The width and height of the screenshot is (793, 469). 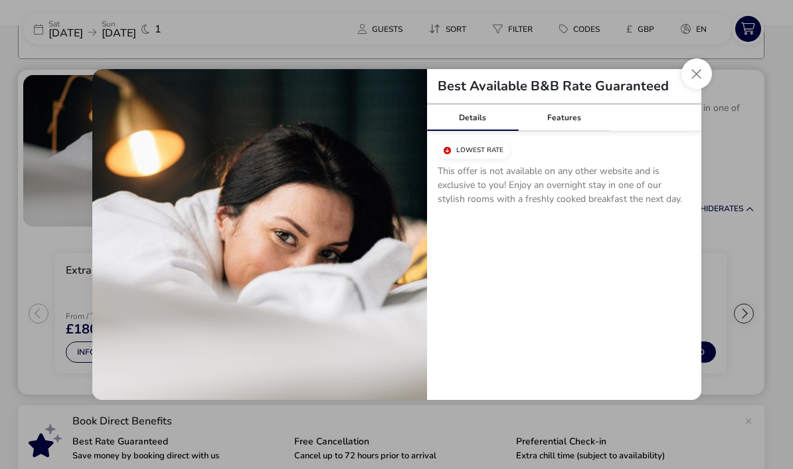 I want to click on h2: Best Available B&B Rate Guaranteed, so click(x=553, y=86).